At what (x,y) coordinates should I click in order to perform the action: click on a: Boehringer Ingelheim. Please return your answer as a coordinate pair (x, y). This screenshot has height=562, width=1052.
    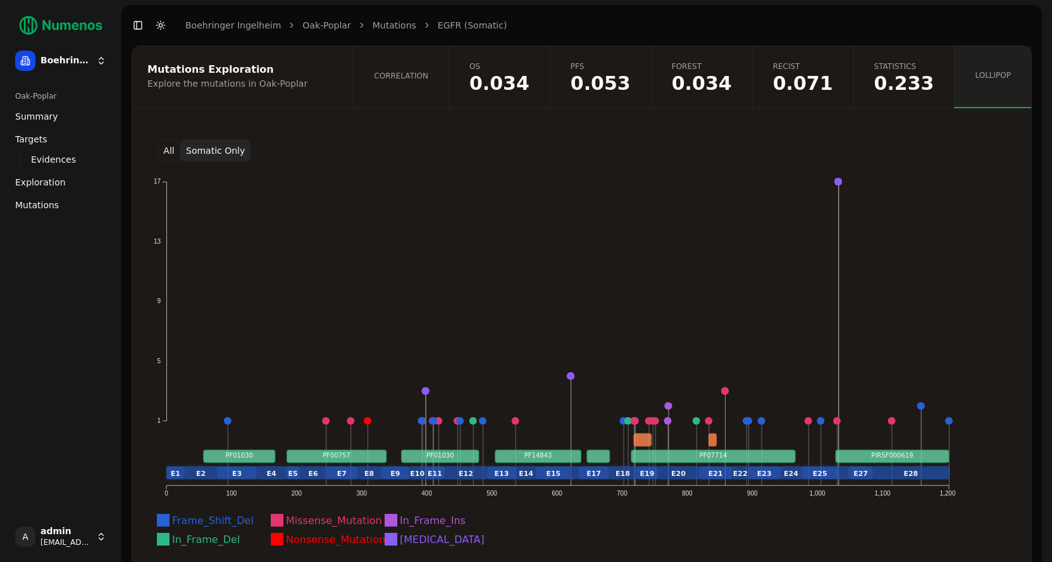
    Looking at the image, I should click on (233, 25).